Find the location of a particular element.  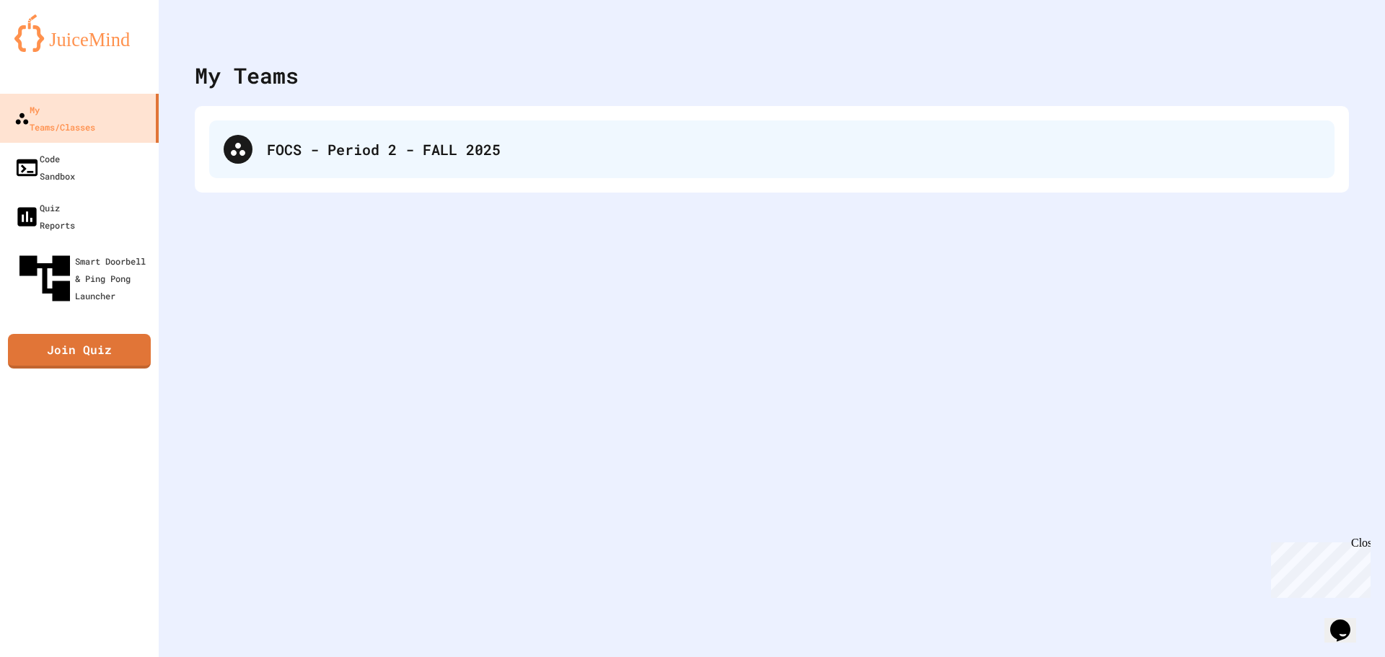

img: logo-orange.svg is located at coordinates (79, 33).